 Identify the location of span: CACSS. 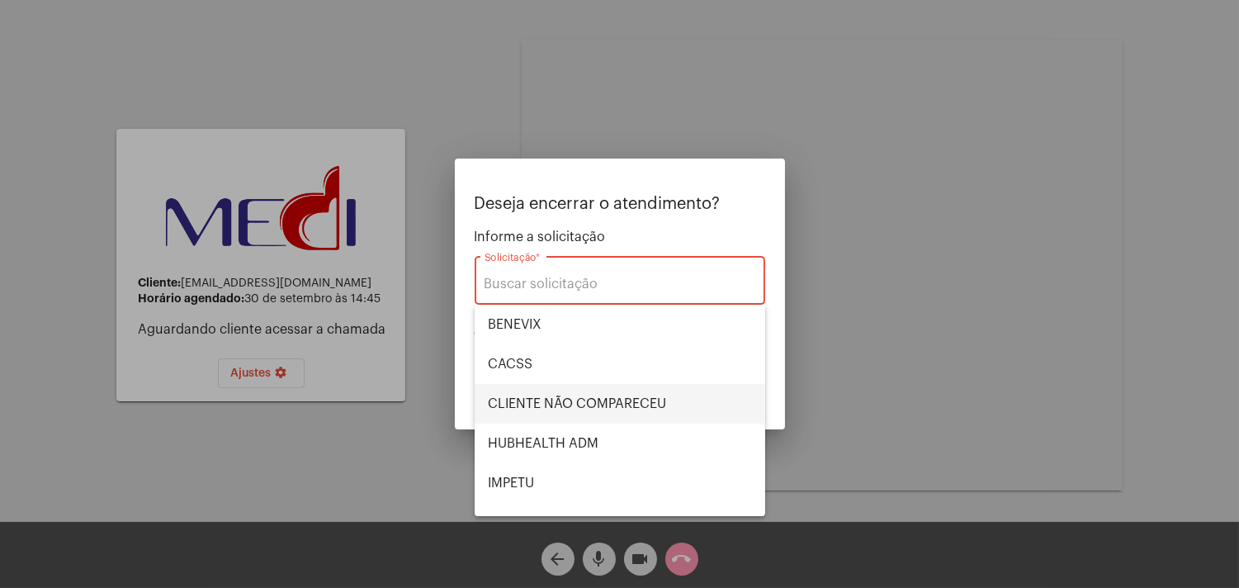
(620, 364).